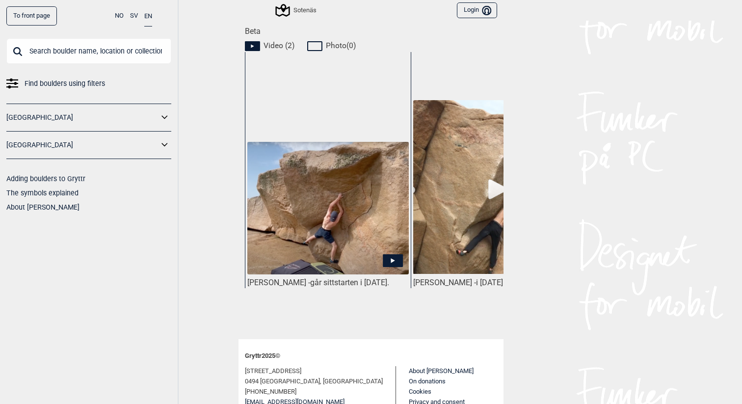  What do you see at coordinates (31, 16) in the screenshot?
I see `a: To front page` at bounding box center [31, 16].